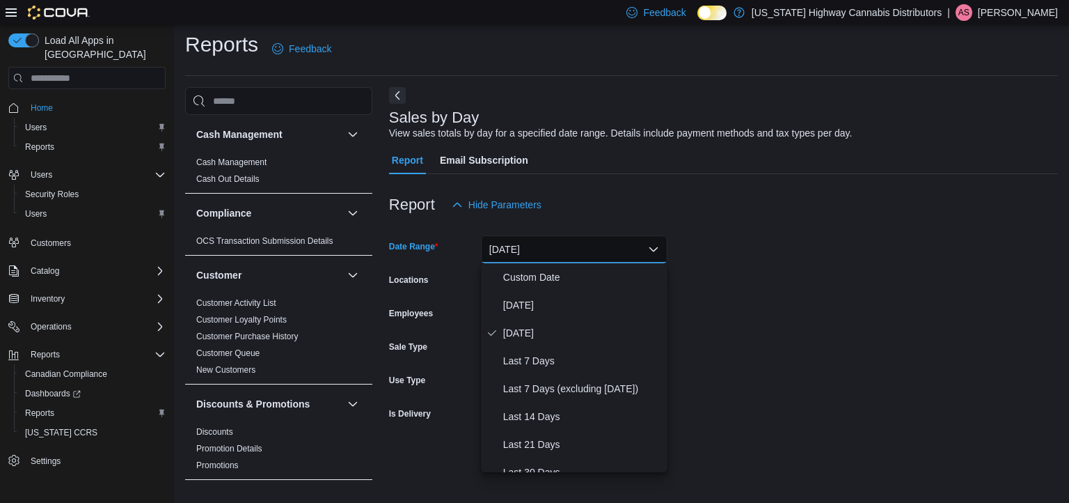  I want to click on button: Compliance, so click(353, 213).